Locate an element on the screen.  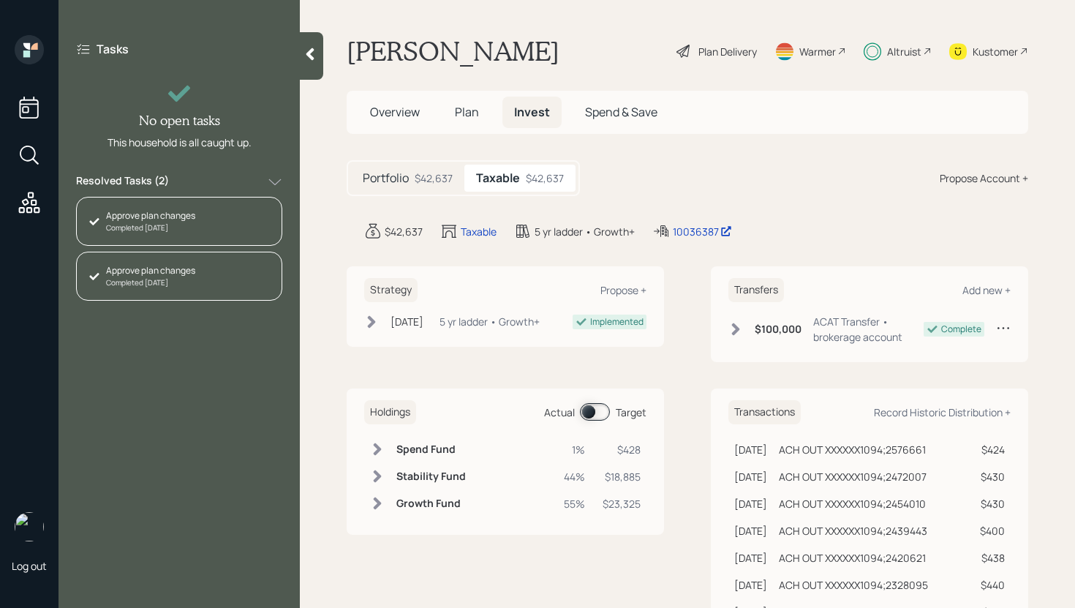
div: ACH OUT XXXXXX1094;2576661 is located at coordinates (852, 449).